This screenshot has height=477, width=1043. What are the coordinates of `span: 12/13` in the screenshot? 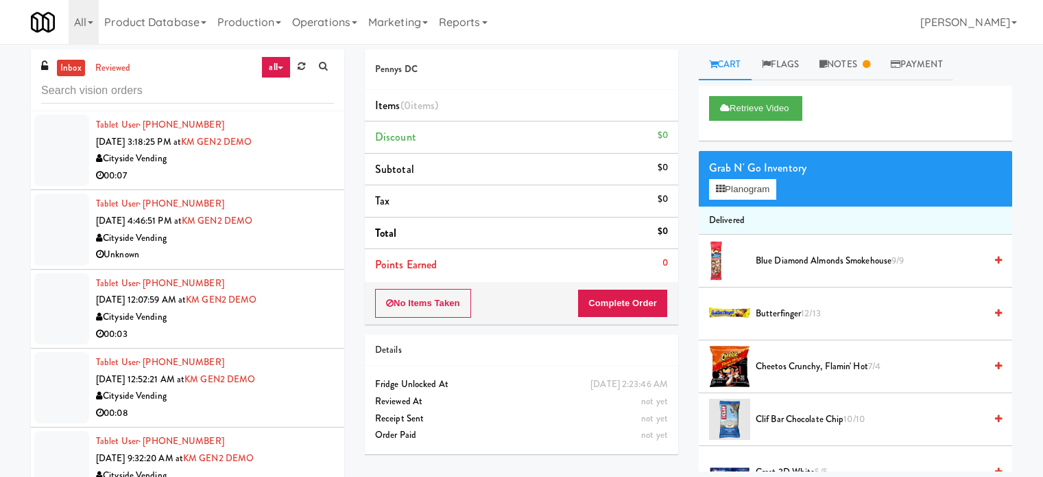 It's located at (811, 313).